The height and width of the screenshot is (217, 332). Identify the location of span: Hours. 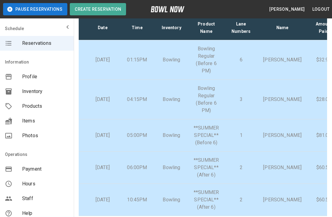
(45, 184).